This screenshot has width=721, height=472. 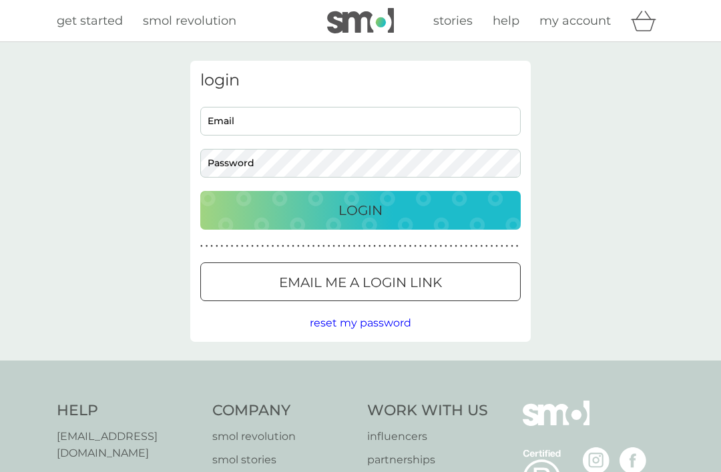 I want to click on h3: login, so click(x=360, y=80).